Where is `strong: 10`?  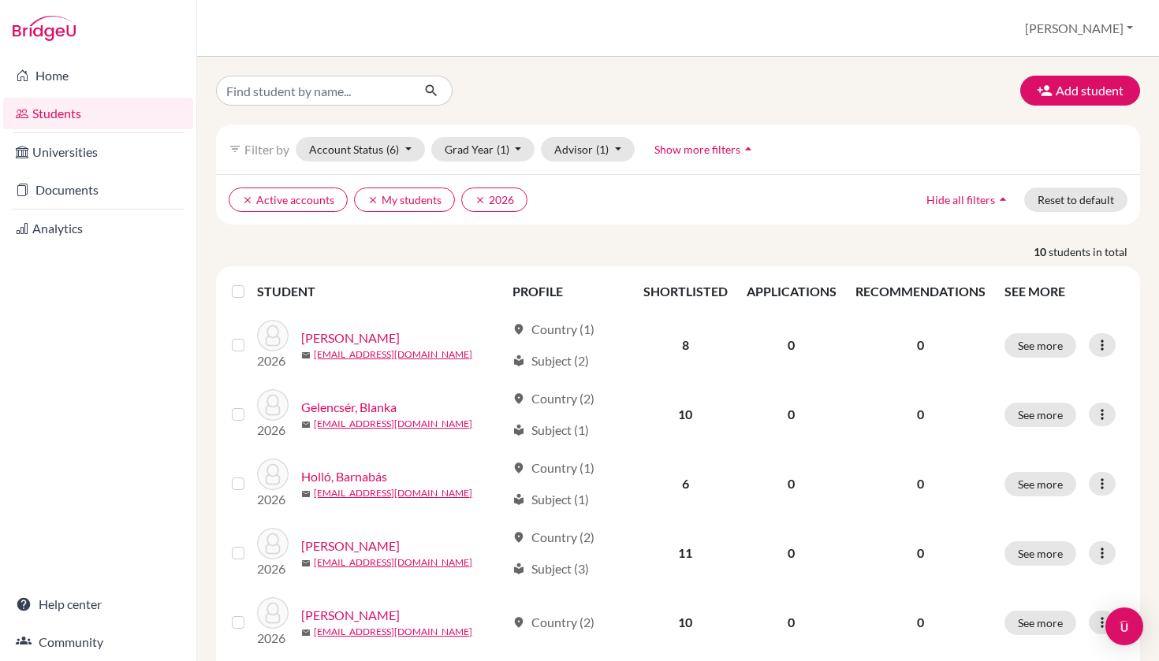
strong: 10 is located at coordinates (1041, 252).